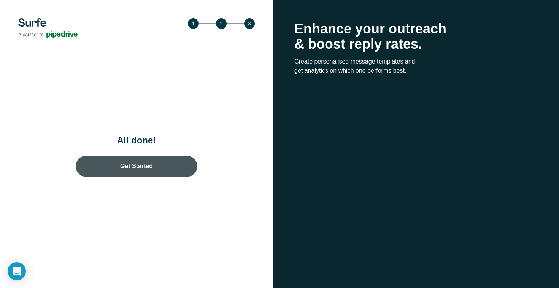 The height and width of the screenshot is (288, 559). What do you see at coordinates (136, 140) in the screenshot?
I see `h1: All done!` at bounding box center [136, 140].